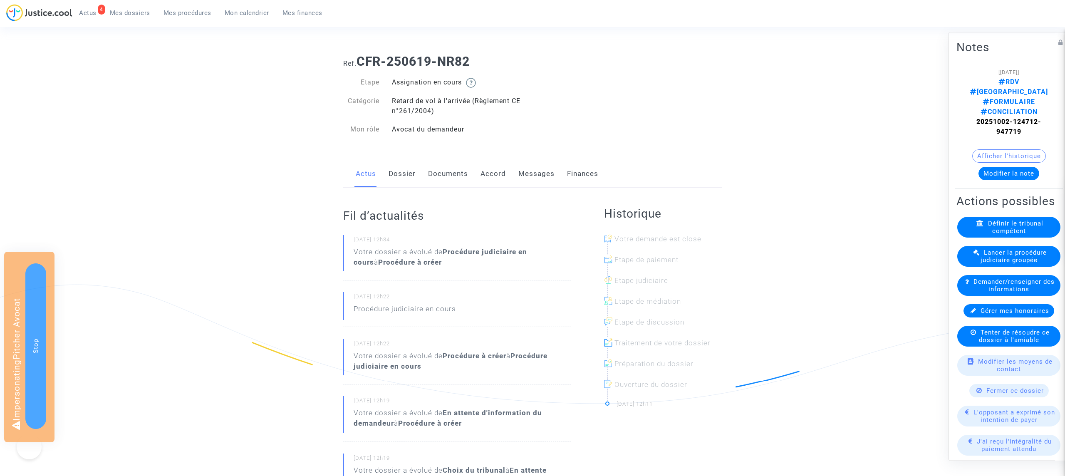 The width and height of the screenshot is (1065, 476). What do you see at coordinates (582, 174) in the screenshot?
I see `a: Finances` at bounding box center [582, 174].